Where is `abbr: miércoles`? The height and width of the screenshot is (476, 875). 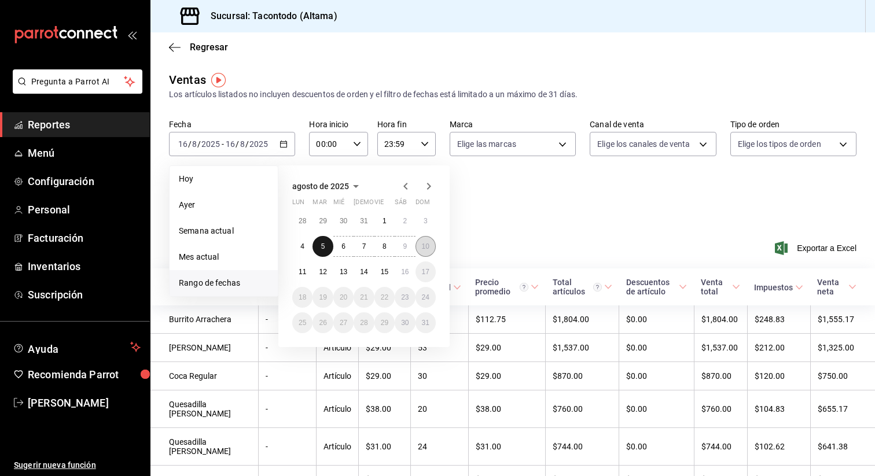
abbr: miércoles is located at coordinates (339, 204).